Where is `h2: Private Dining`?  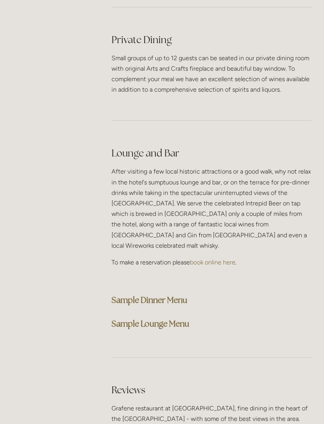
h2: Private Dining is located at coordinates (211, 40).